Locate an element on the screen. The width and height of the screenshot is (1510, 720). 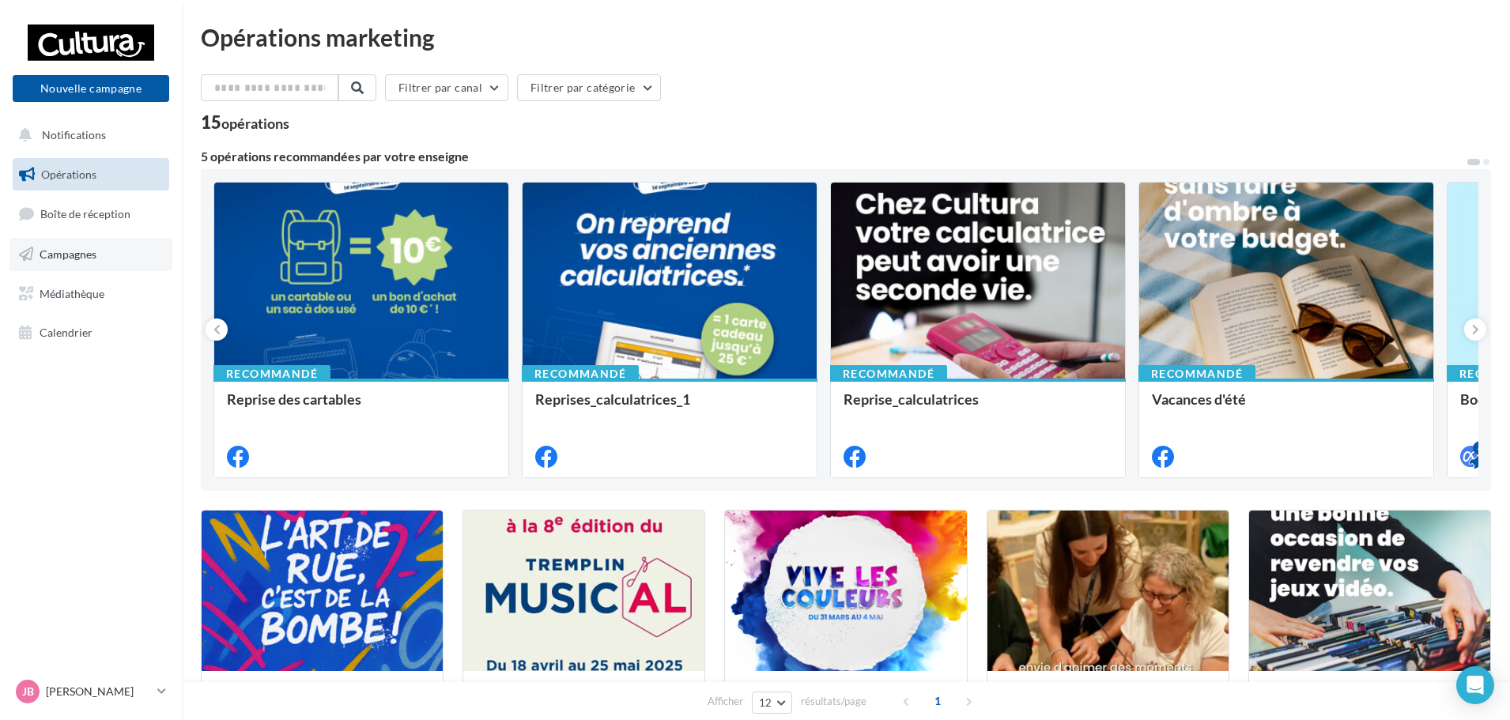
button: Filtrer par canal is located at coordinates (447, 88).